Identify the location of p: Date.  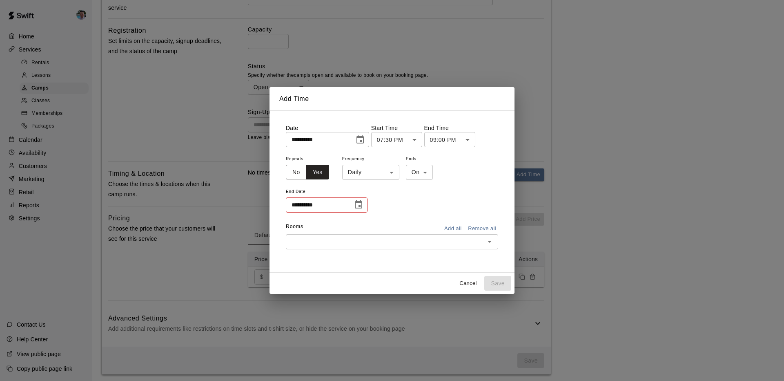
(327, 128).